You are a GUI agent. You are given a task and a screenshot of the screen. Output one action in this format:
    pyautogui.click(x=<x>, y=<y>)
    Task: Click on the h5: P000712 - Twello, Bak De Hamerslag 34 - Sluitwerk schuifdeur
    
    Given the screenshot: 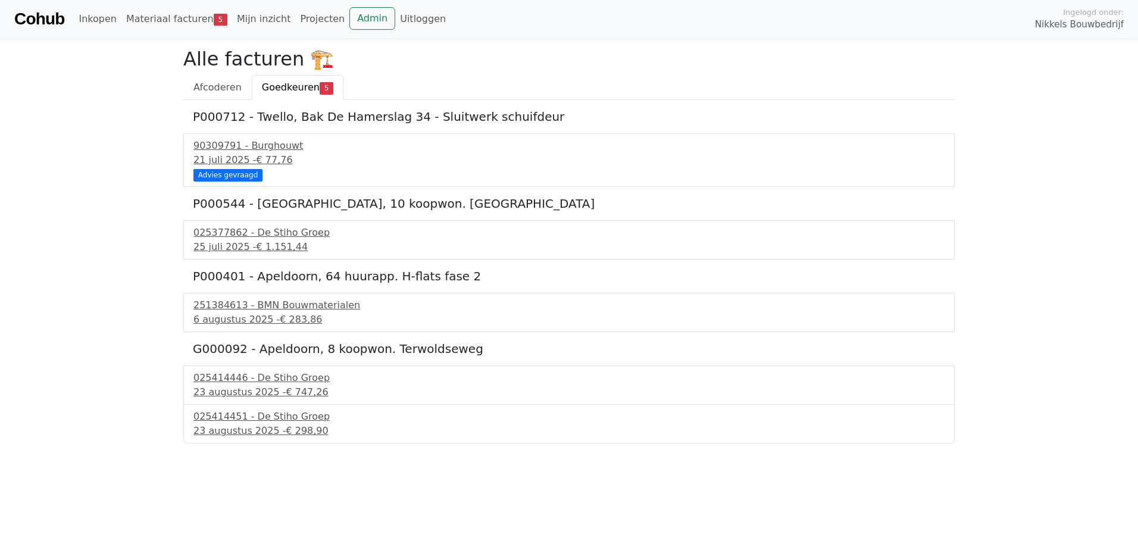 What is the action you would take?
    pyautogui.click(x=569, y=117)
    